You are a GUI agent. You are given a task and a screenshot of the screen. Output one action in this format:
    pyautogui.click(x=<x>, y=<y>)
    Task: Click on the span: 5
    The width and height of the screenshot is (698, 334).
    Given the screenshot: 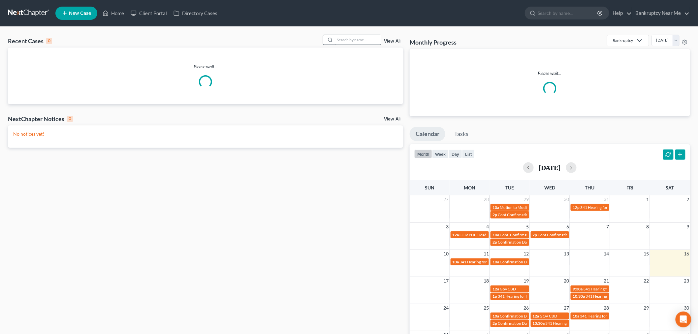 What is the action you would take?
    pyautogui.click(x=528, y=227)
    